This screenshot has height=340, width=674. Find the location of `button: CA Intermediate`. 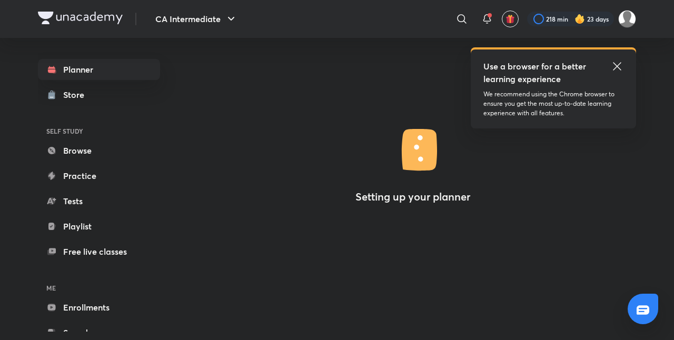

button: CA Intermediate is located at coordinates (197, 19).